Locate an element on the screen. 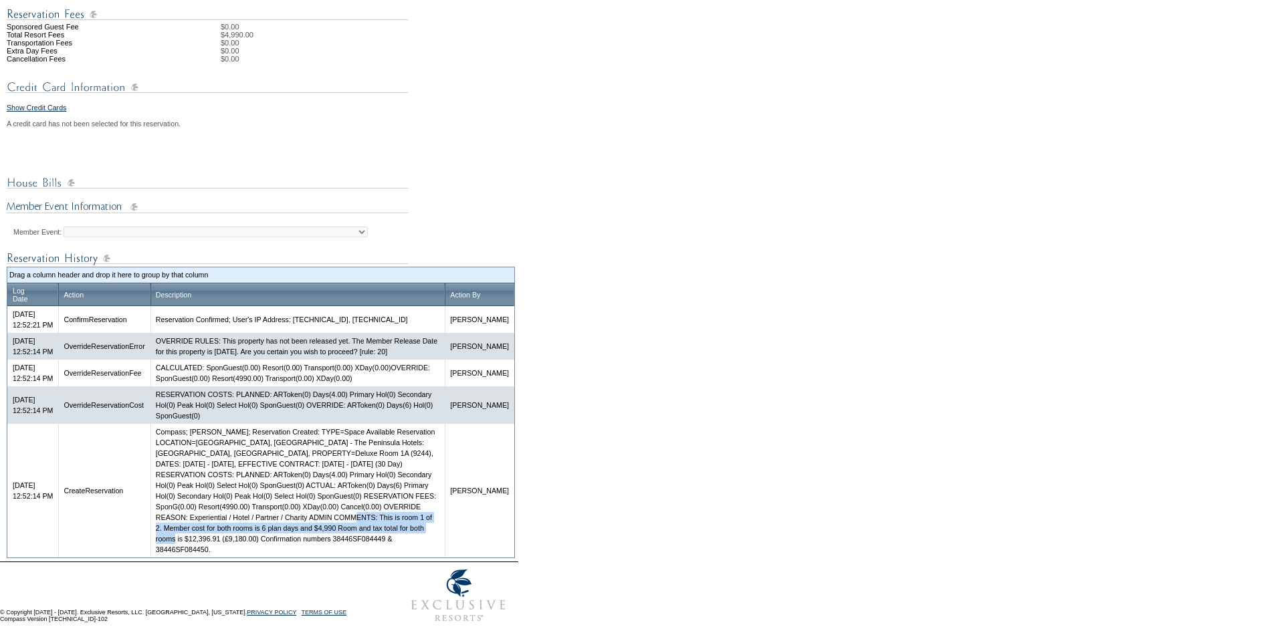 This screenshot has width=1274, height=641. a: Action is located at coordinates (74, 295).